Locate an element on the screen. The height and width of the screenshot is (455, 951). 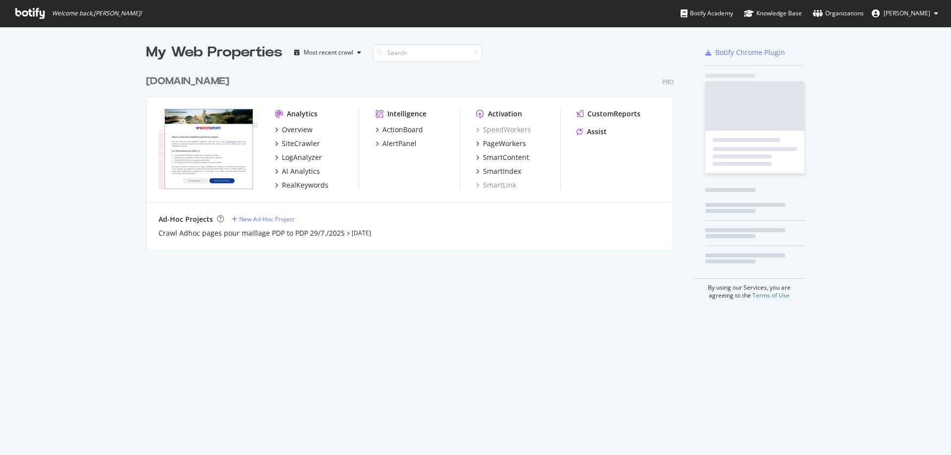
button: Most recent crawl is located at coordinates (327, 53).